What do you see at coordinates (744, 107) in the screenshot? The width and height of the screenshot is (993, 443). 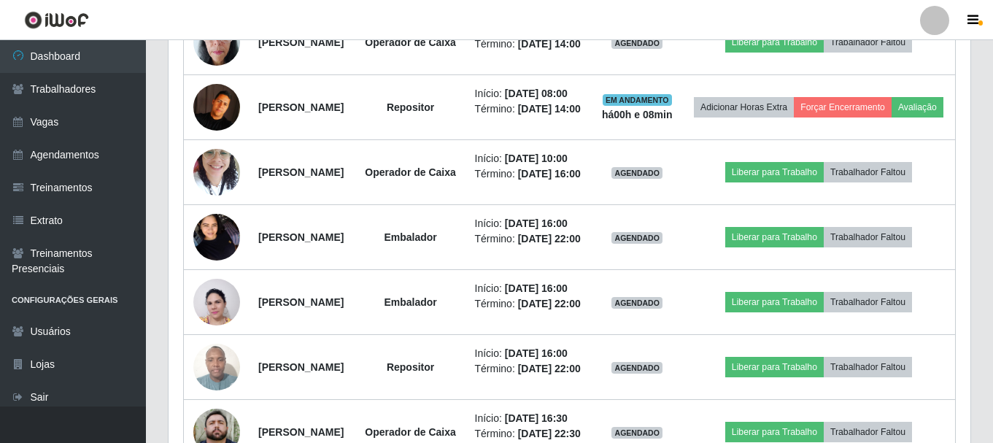 I see `button: Adicionar Horas Extra` at bounding box center [744, 107].